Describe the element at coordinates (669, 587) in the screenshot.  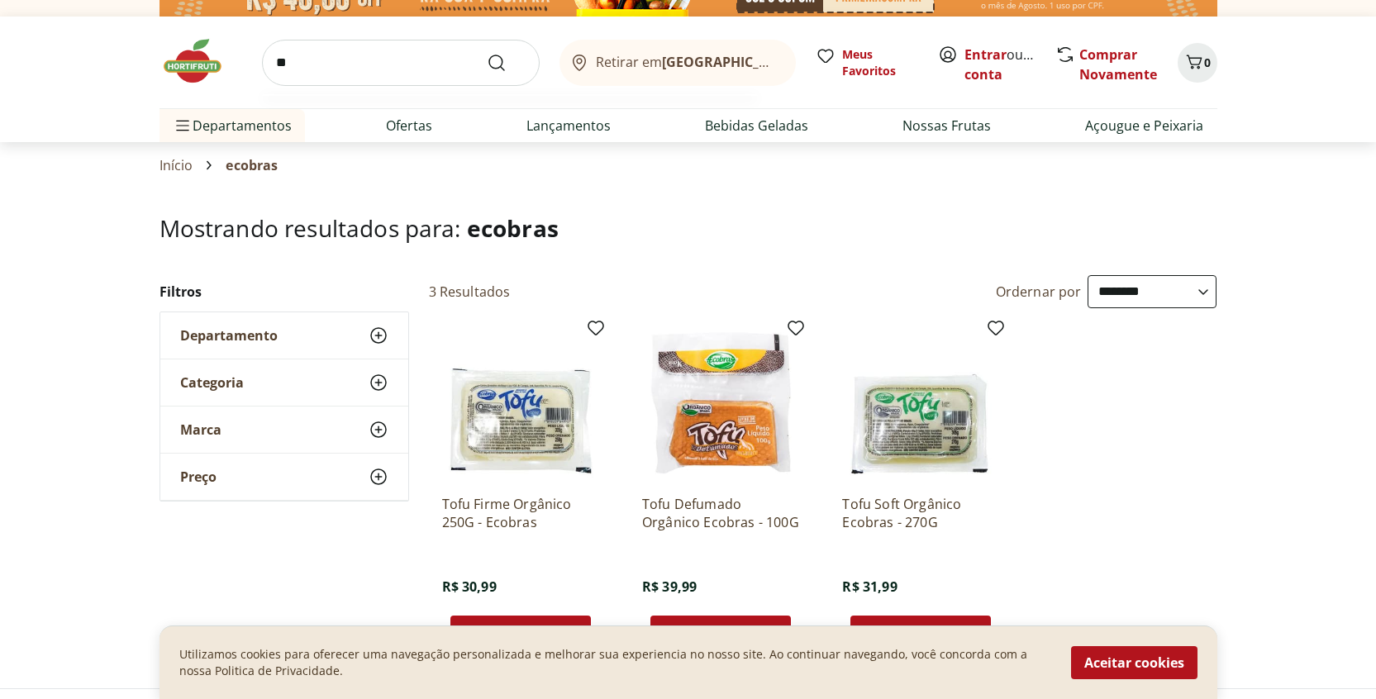
I see `span: R$ 39,99` at that location.